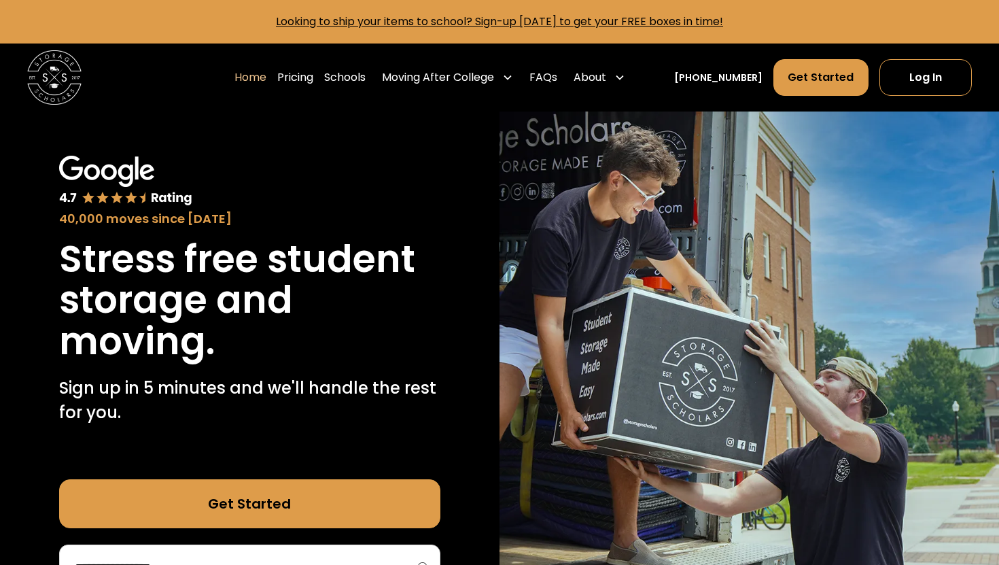  Describe the element at coordinates (295, 77) in the screenshot. I see `a: Pricing` at that location.